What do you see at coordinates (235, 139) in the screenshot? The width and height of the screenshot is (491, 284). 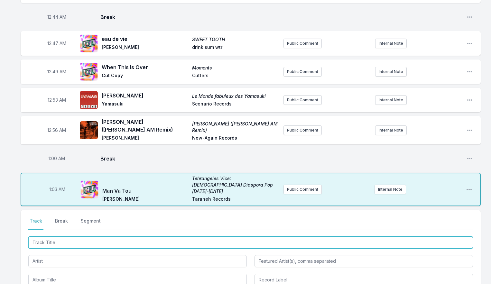 I see `span: Now-Again Records` at bounding box center [235, 139].